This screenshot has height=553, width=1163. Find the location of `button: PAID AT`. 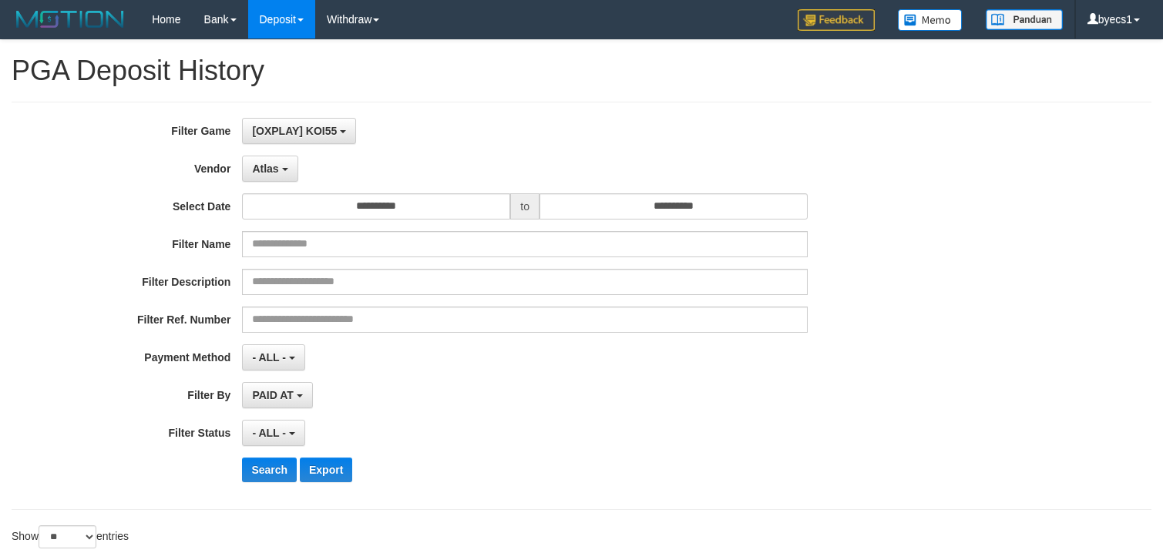

button: PAID AT is located at coordinates (277, 395).